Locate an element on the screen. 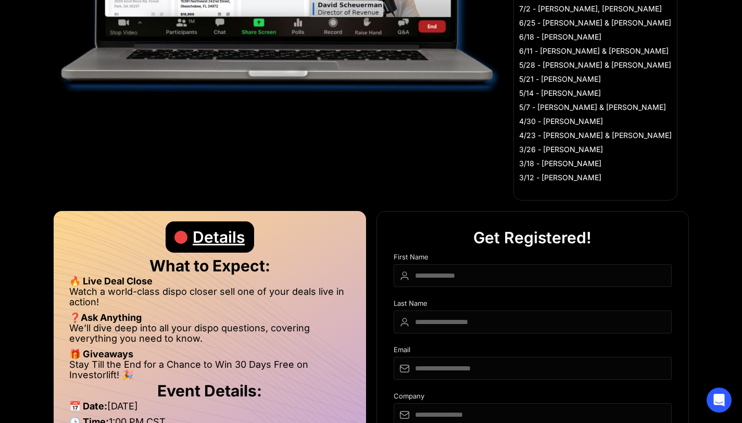  div: Get Registered! is located at coordinates (532, 238).